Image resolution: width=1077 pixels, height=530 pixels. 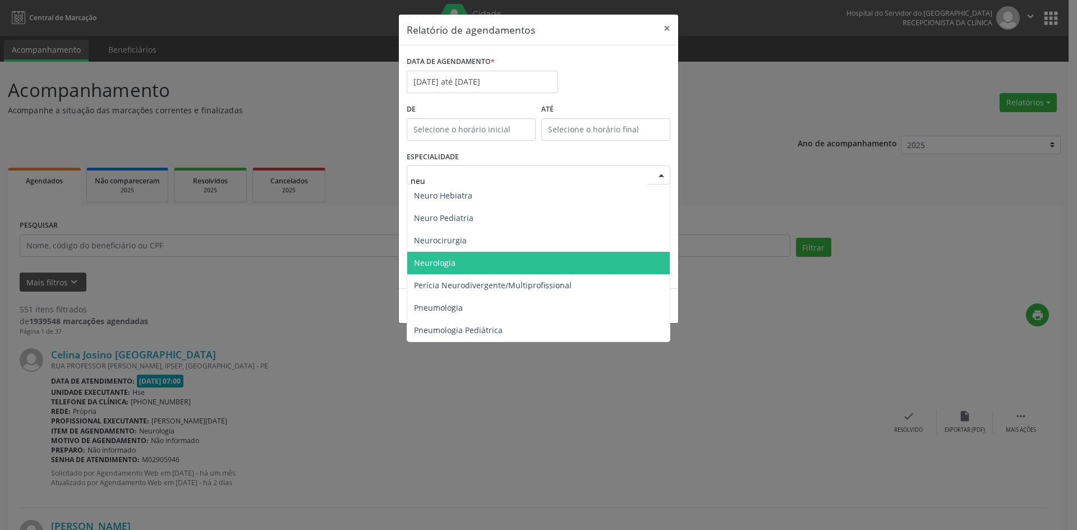 What do you see at coordinates (482, 82) in the screenshot?
I see `input: Selecione uma data ou intervalo` at bounding box center [482, 82].